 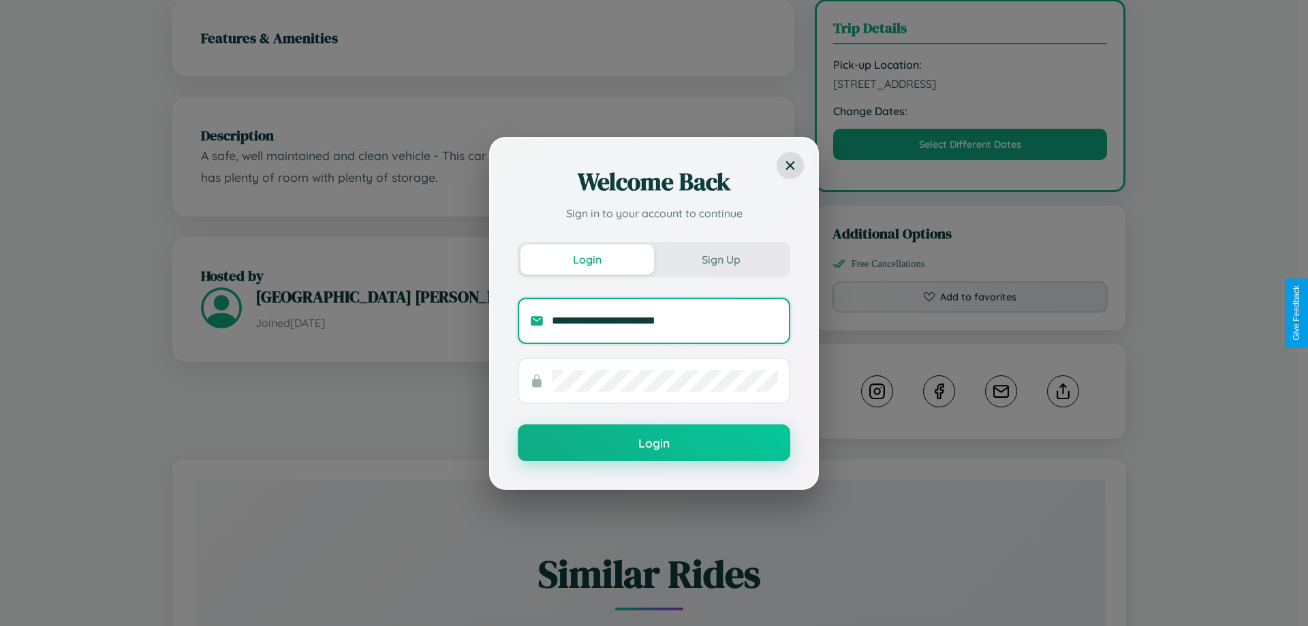 What do you see at coordinates (654, 213) in the screenshot?
I see `p: Sign in to your account to continue` at bounding box center [654, 213].